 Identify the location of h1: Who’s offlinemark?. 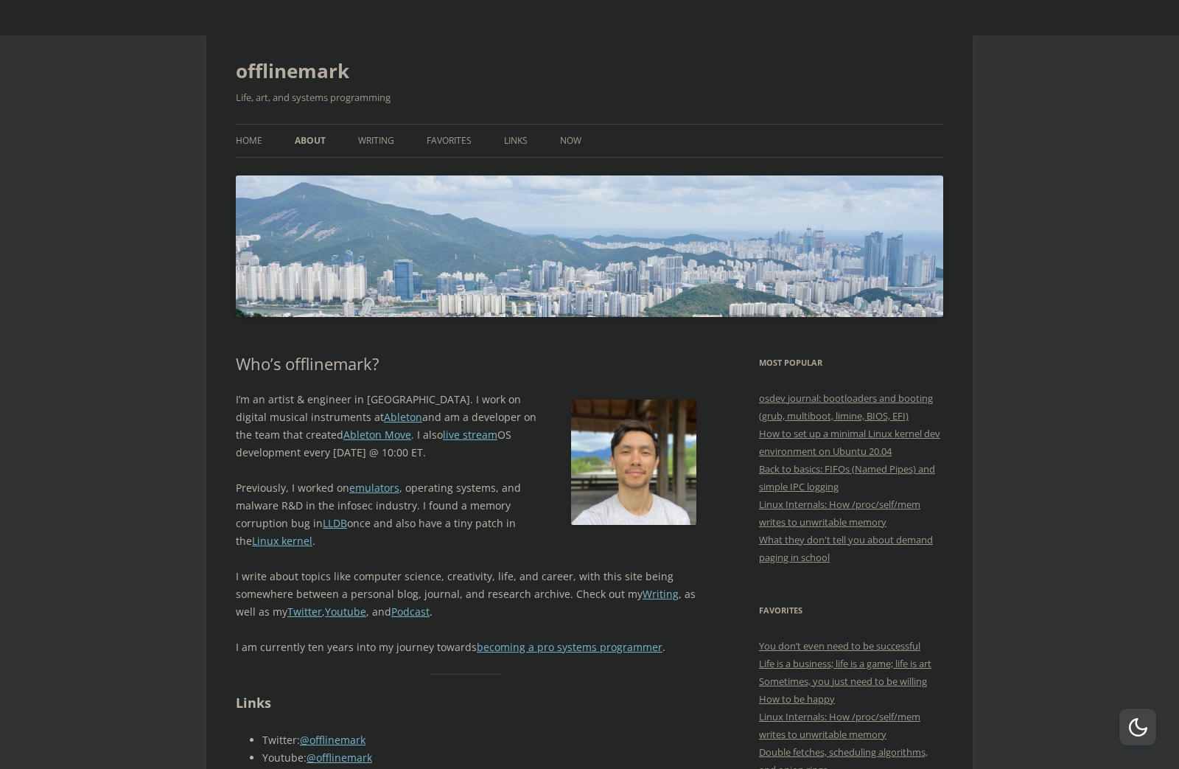
(466, 363).